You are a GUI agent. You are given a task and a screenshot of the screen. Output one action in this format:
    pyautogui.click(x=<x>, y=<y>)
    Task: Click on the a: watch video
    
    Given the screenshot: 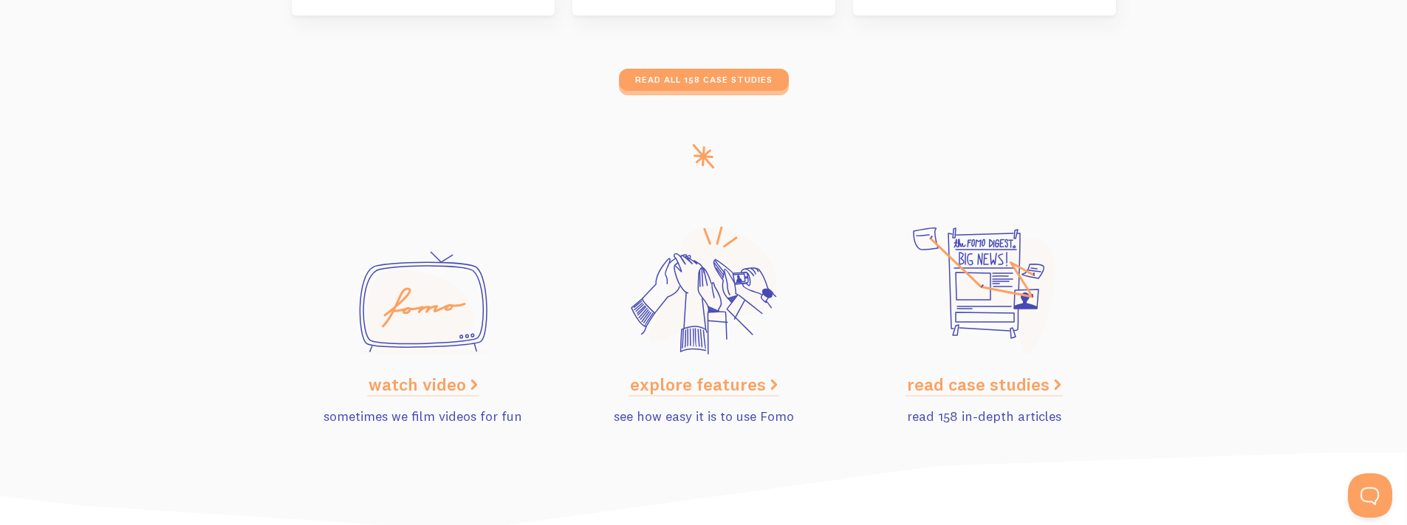 What is the action you would take?
    pyautogui.click(x=423, y=384)
    